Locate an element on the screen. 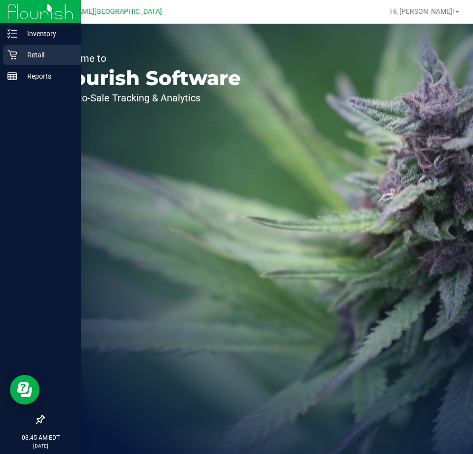 Image resolution: width=473 pixels, height=454 pixels. inline-svg: Inventory is located at coordinates (12, 34).